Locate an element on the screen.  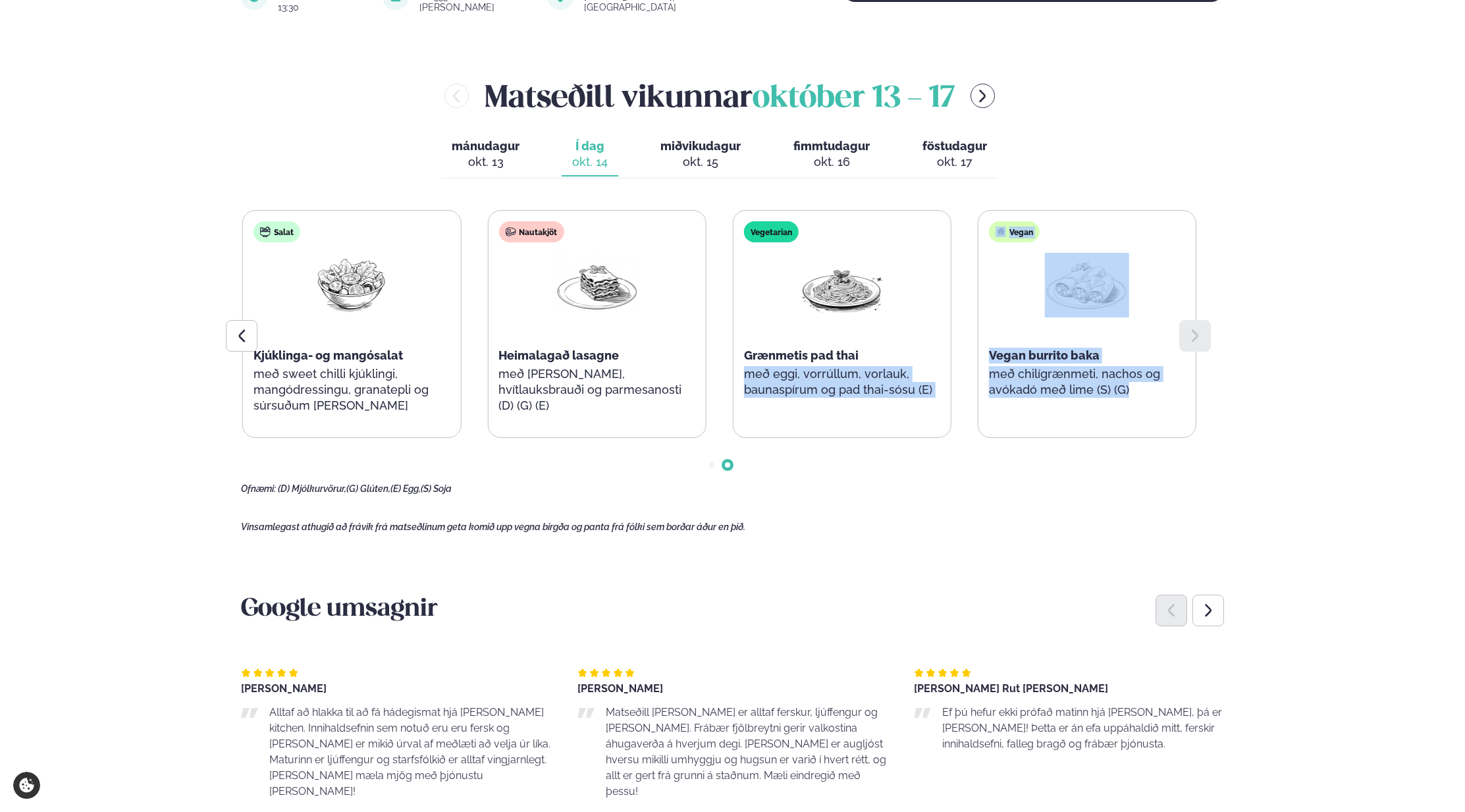
div: Salat is located at coordinates (276, 231).